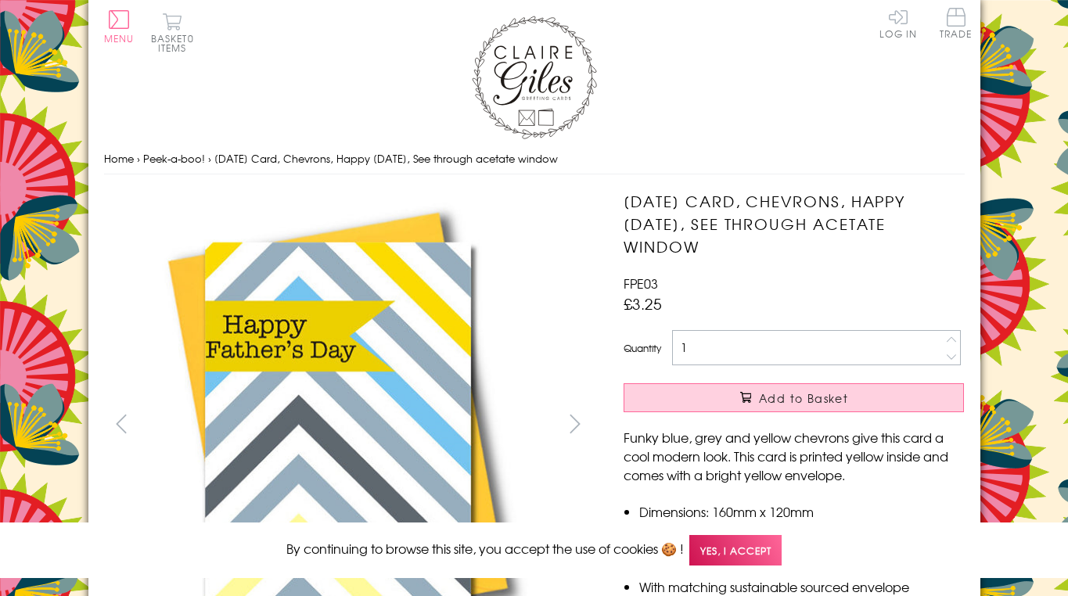 The height and width of the screenshot is (596, 1068). I want to click on a: Peek-a-boo!, so click(174, 158).